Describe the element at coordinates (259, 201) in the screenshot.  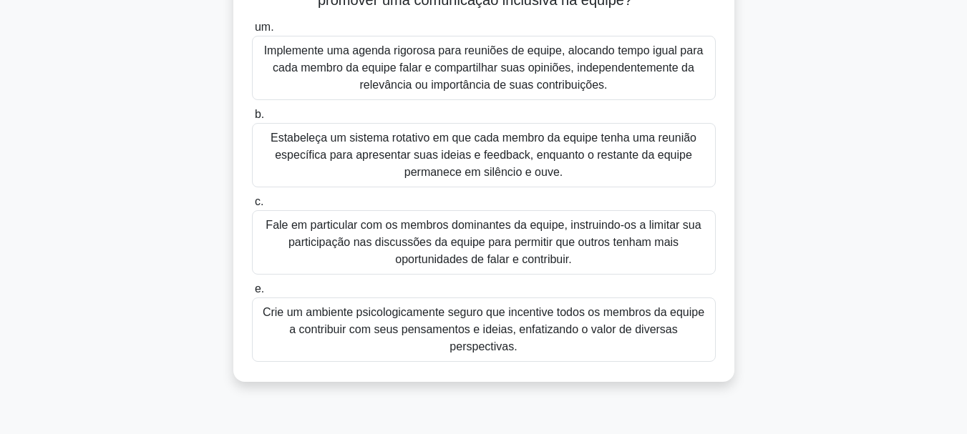
I see `font: c.` at that location.